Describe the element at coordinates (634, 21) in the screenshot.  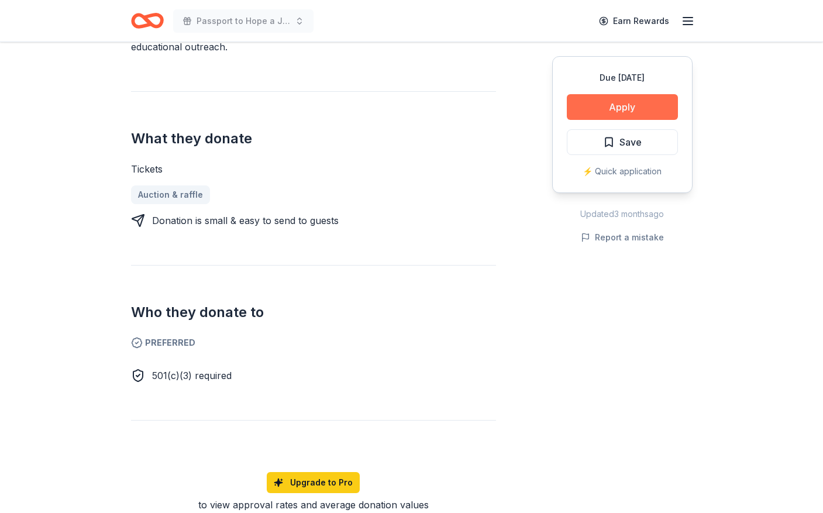
I see `a: Earn Rewards` at that location.